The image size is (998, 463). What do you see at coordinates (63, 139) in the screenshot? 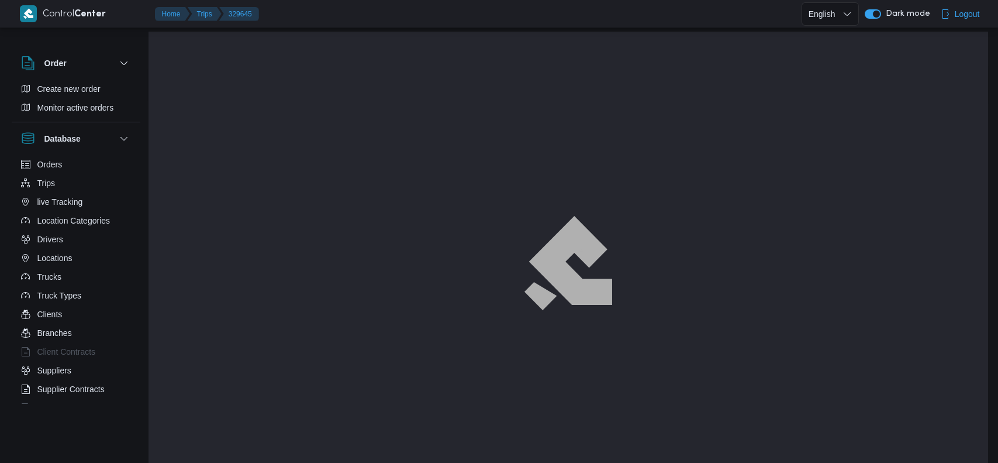
I see `h3: Database` at bounding box center [63, 139].